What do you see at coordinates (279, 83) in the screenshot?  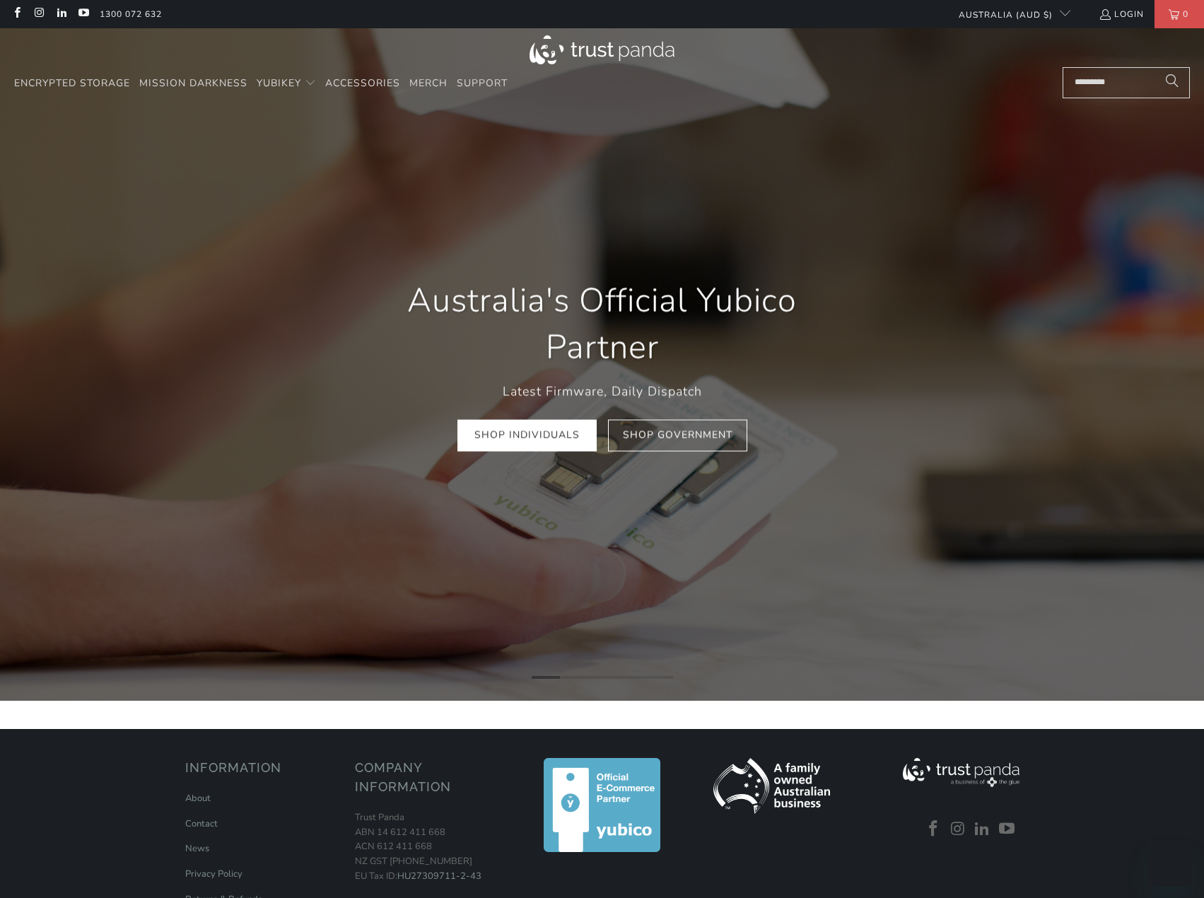 I see `span: YubiKey` at bounding box center [279, 83].